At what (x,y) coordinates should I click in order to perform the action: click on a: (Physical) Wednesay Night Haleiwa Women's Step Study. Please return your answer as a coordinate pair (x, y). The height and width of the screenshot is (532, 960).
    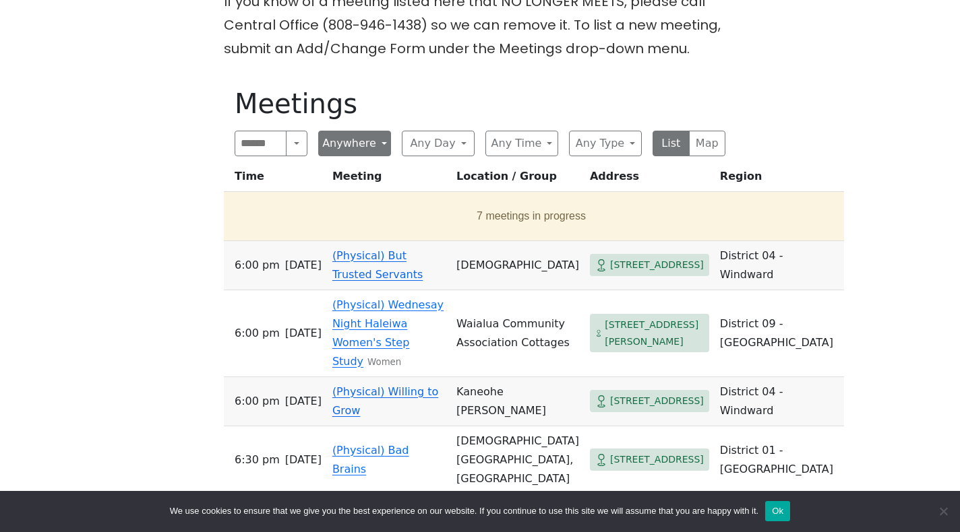
    Looking at the image, I should click on (388, 333).